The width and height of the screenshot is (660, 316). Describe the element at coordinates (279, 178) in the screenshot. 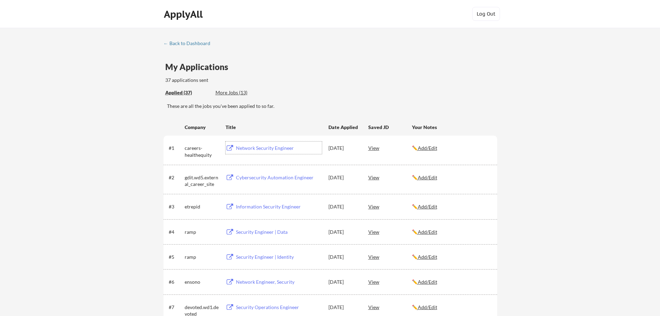

I see `div: Cybersecurity Automation Engineer` at that location.